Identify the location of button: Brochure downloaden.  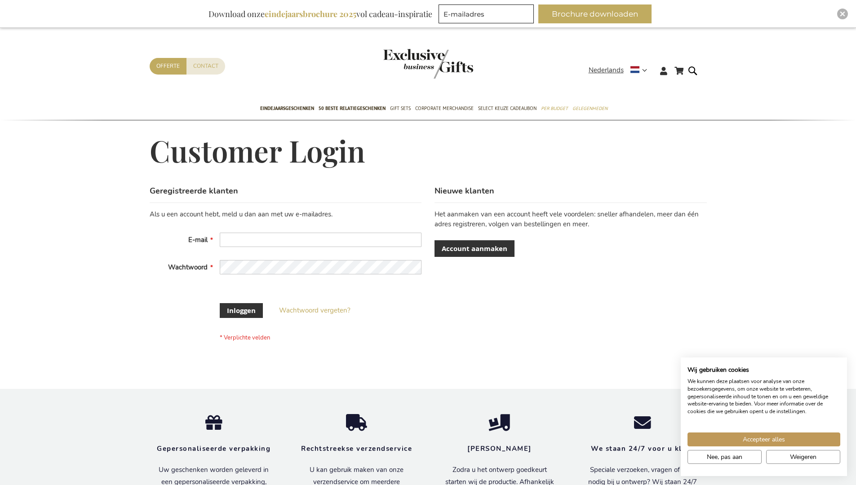
(595, 14).